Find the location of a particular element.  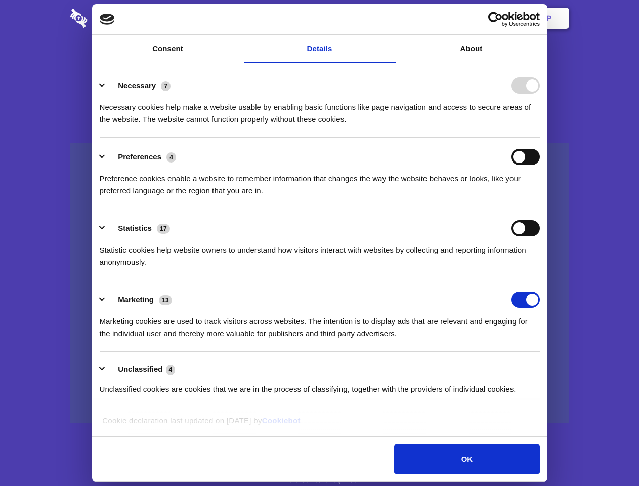

button: Preferences (4) is located at coordinates (141, 157).